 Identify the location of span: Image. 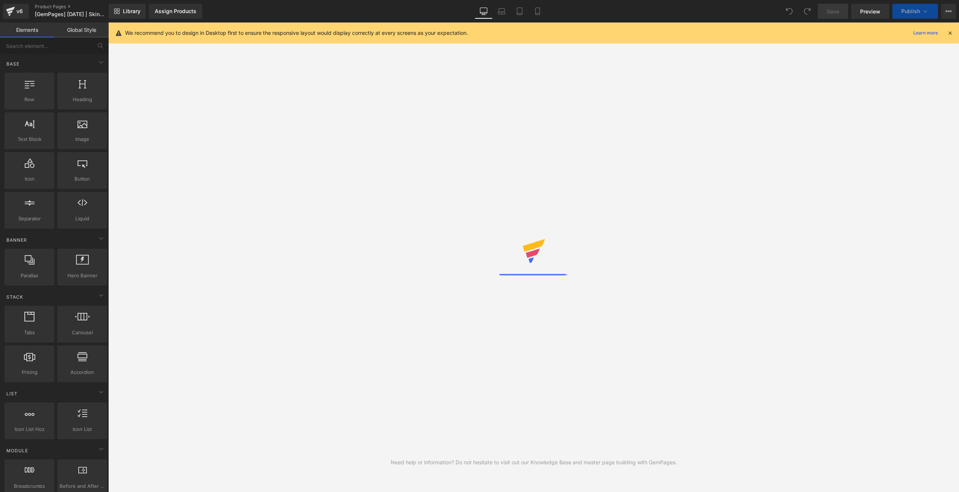
(82, 139).